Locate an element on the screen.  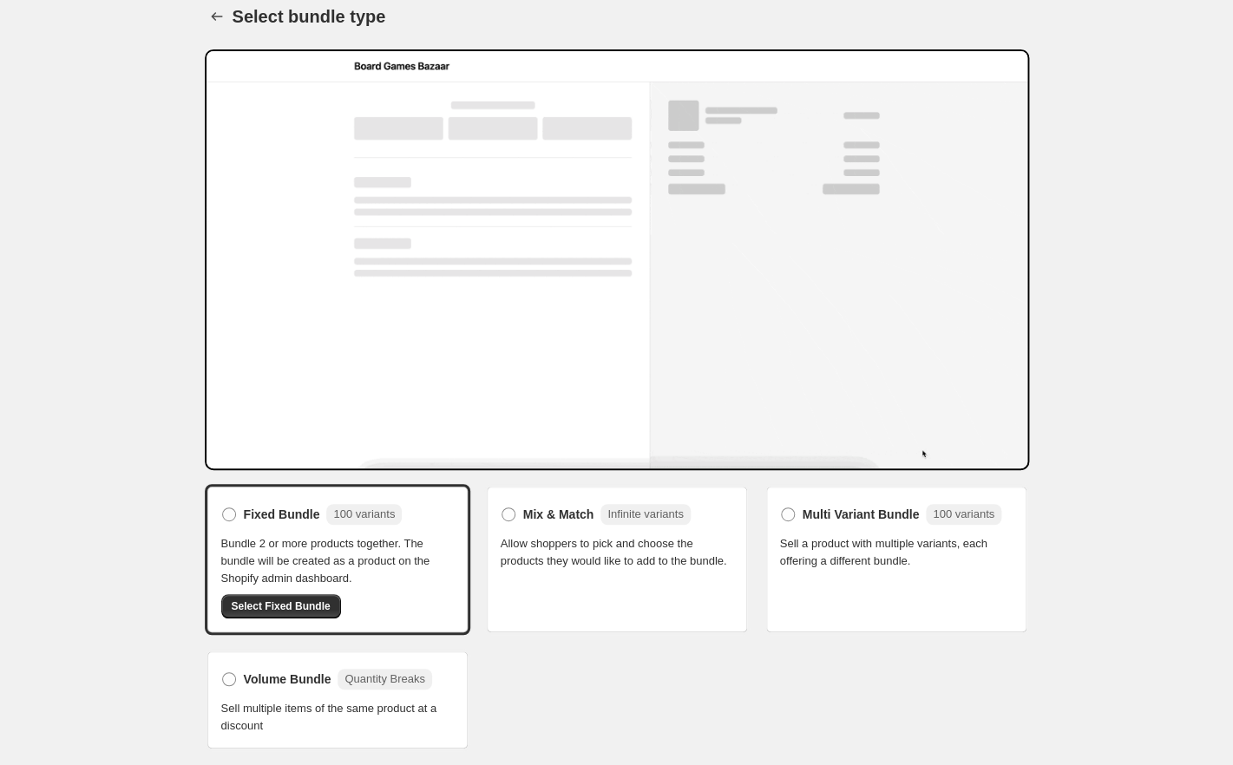
span: Quantity Breaks is located at coordinates (384, 679).